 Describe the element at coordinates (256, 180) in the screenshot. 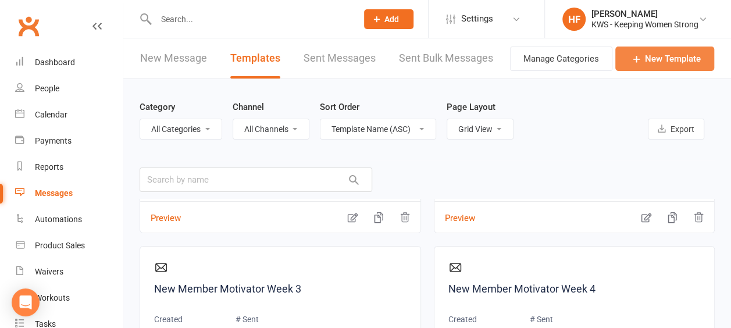

I see `input: Search by name` at that location.